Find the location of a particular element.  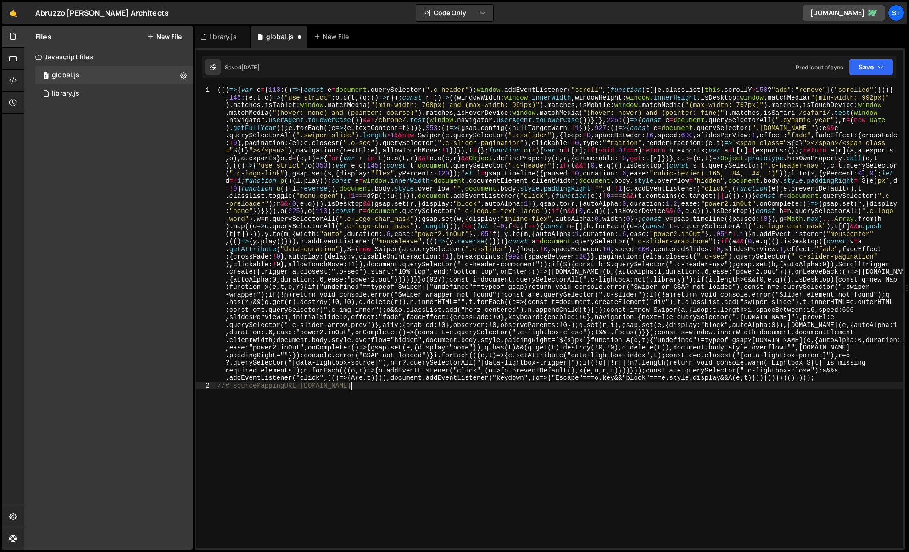

h2: Files is located at coordinates (44, 37).